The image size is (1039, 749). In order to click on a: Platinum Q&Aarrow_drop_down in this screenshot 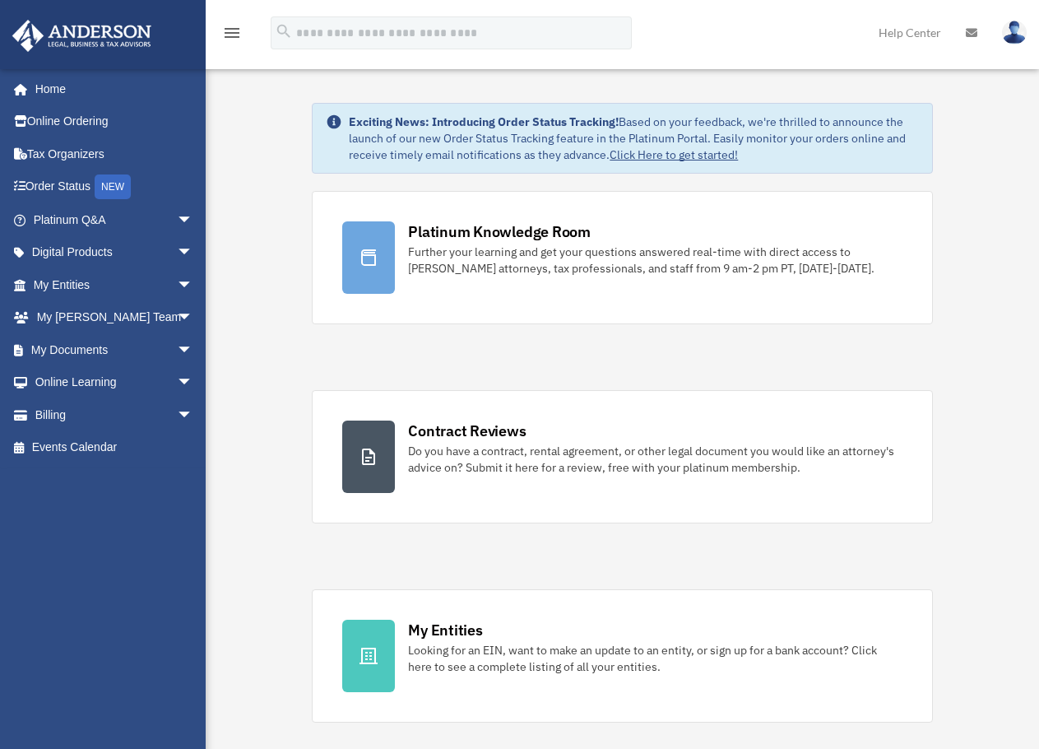, I will do `click(114, 220)`.